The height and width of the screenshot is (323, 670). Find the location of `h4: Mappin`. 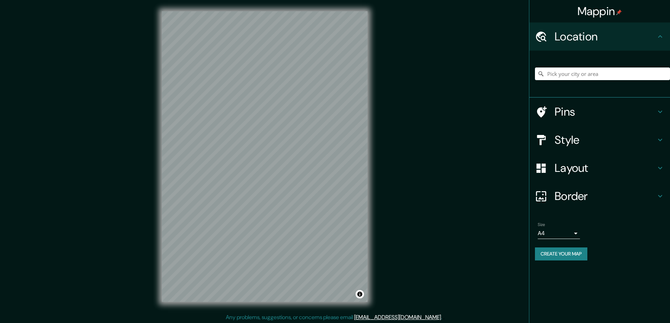

h4: Mappin is located at coordinates (599, 11).